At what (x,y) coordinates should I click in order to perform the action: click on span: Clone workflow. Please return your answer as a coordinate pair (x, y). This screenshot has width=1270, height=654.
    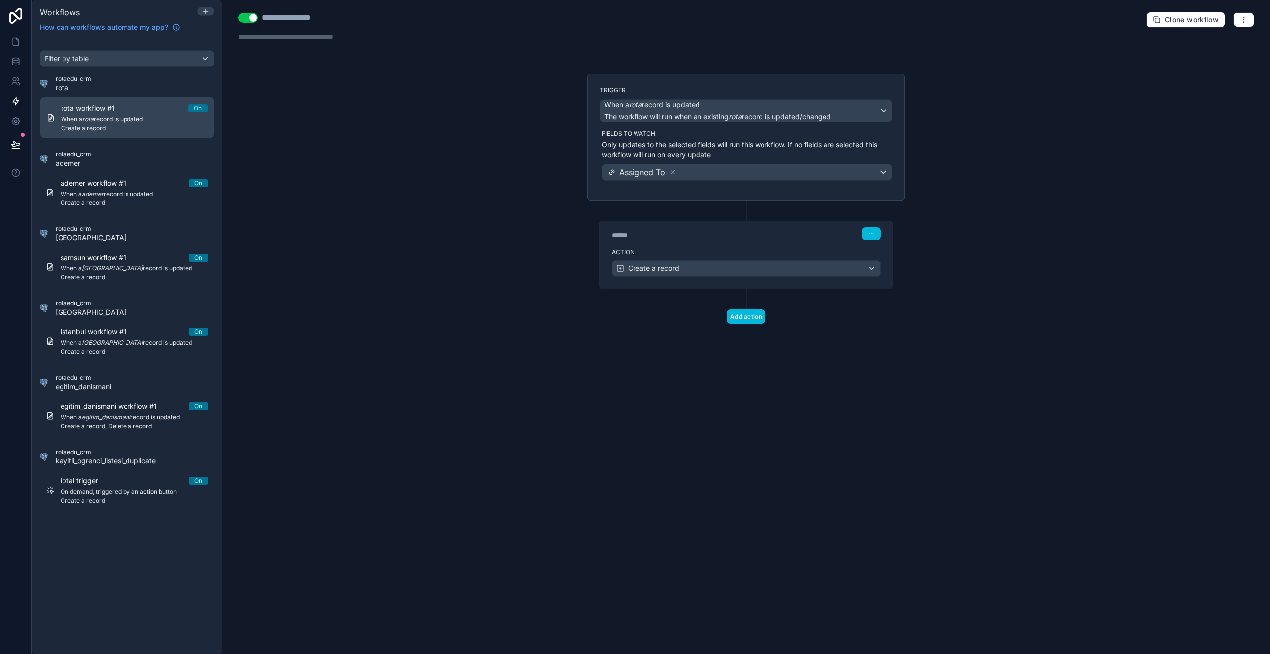
    Looking at the image, I should click on (1192, 20).